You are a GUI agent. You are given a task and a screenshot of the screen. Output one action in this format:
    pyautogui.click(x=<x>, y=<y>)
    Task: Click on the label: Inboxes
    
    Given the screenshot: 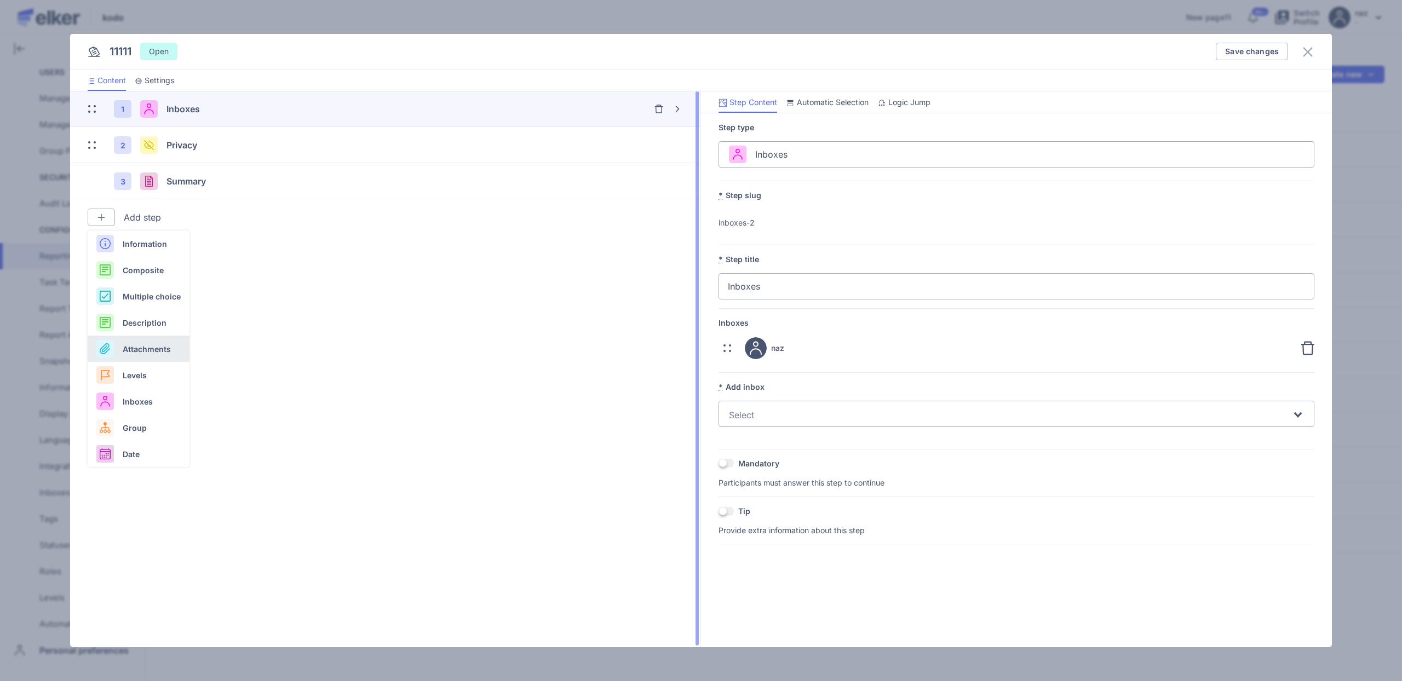 What is the action you would take?
    pyautogui.click(x=1016, y=323)
    